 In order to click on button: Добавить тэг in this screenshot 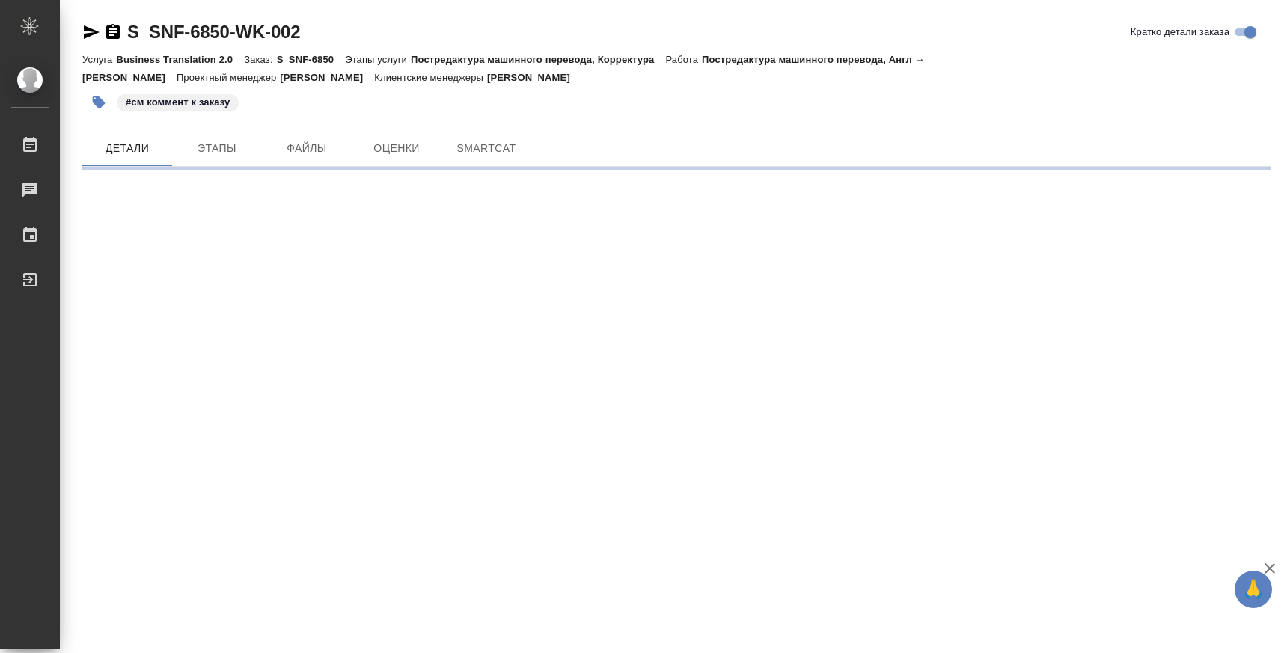, I will do `click(99, 103)`.